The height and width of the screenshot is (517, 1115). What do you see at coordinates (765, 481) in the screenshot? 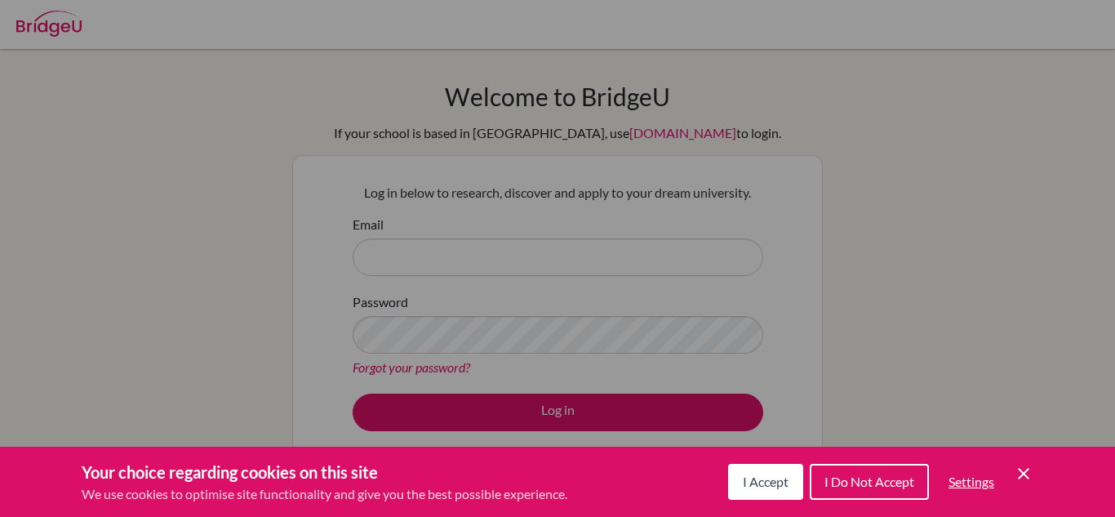
I see `span: I Accept` at bounding box center [765, 481].